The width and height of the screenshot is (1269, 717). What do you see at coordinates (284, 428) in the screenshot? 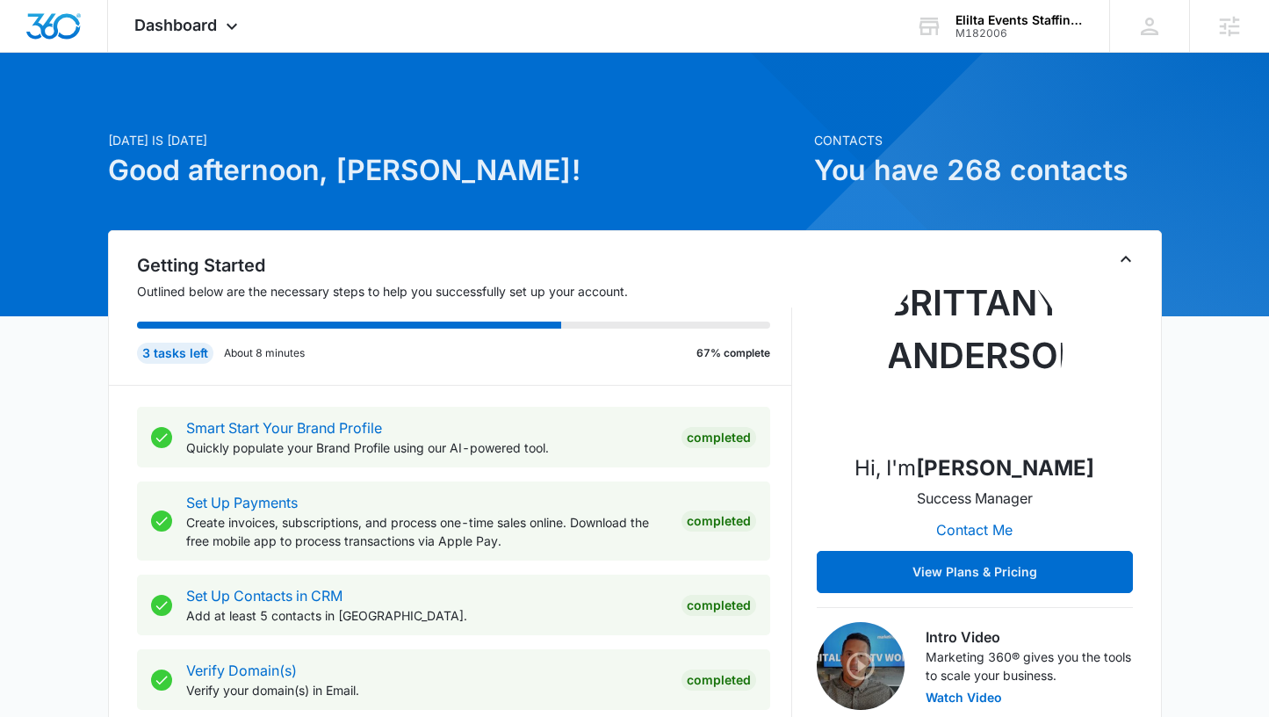
I see `a: Smart Start Your Brand Profile` at bounding box center [284, 428].